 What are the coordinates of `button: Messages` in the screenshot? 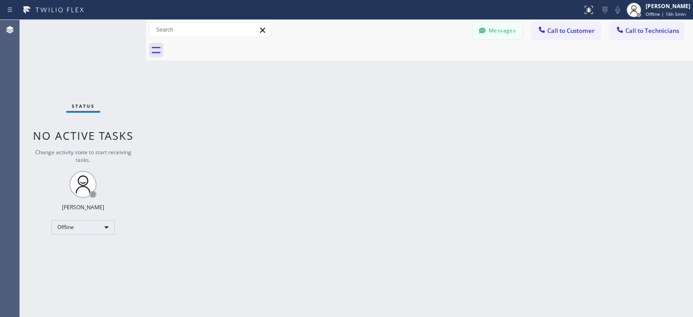 It's located at (498, 31).